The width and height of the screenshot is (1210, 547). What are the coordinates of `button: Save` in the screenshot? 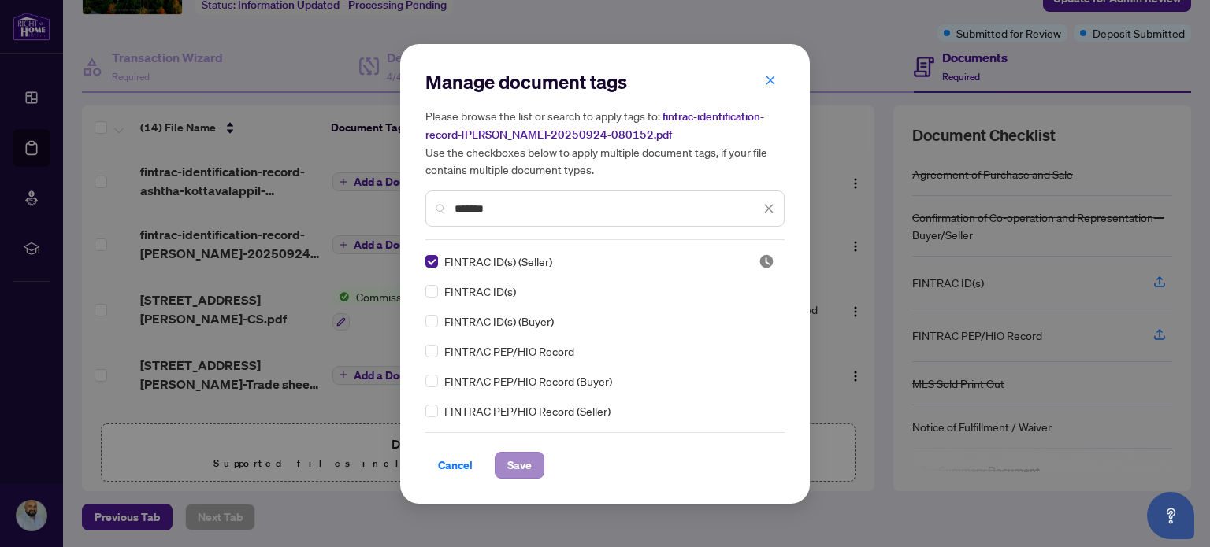 It's located at (519, 465).